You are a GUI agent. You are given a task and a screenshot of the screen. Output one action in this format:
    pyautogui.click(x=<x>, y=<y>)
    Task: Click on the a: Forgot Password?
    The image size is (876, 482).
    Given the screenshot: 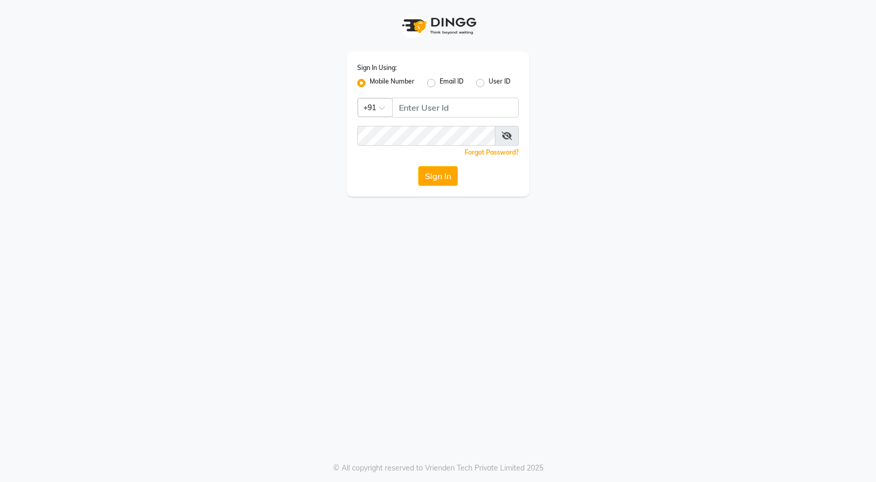 What is the action you would take?
    pyautogui.click(x=492, y=152)
    